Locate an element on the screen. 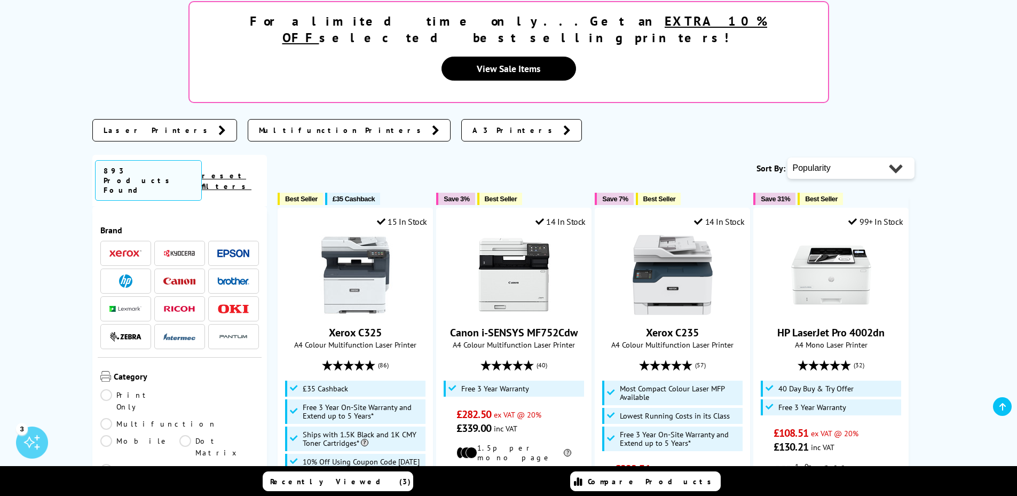  a: Wide Format is located at coordinates (140, 475).